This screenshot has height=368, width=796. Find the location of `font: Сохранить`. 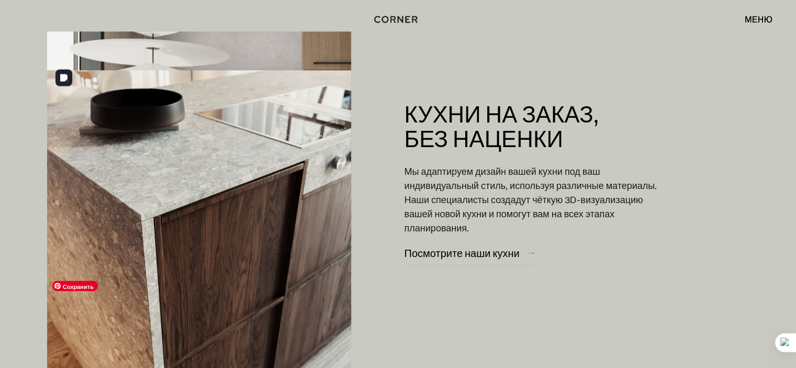

font: Сохранить is located at coordinates (78, 287).